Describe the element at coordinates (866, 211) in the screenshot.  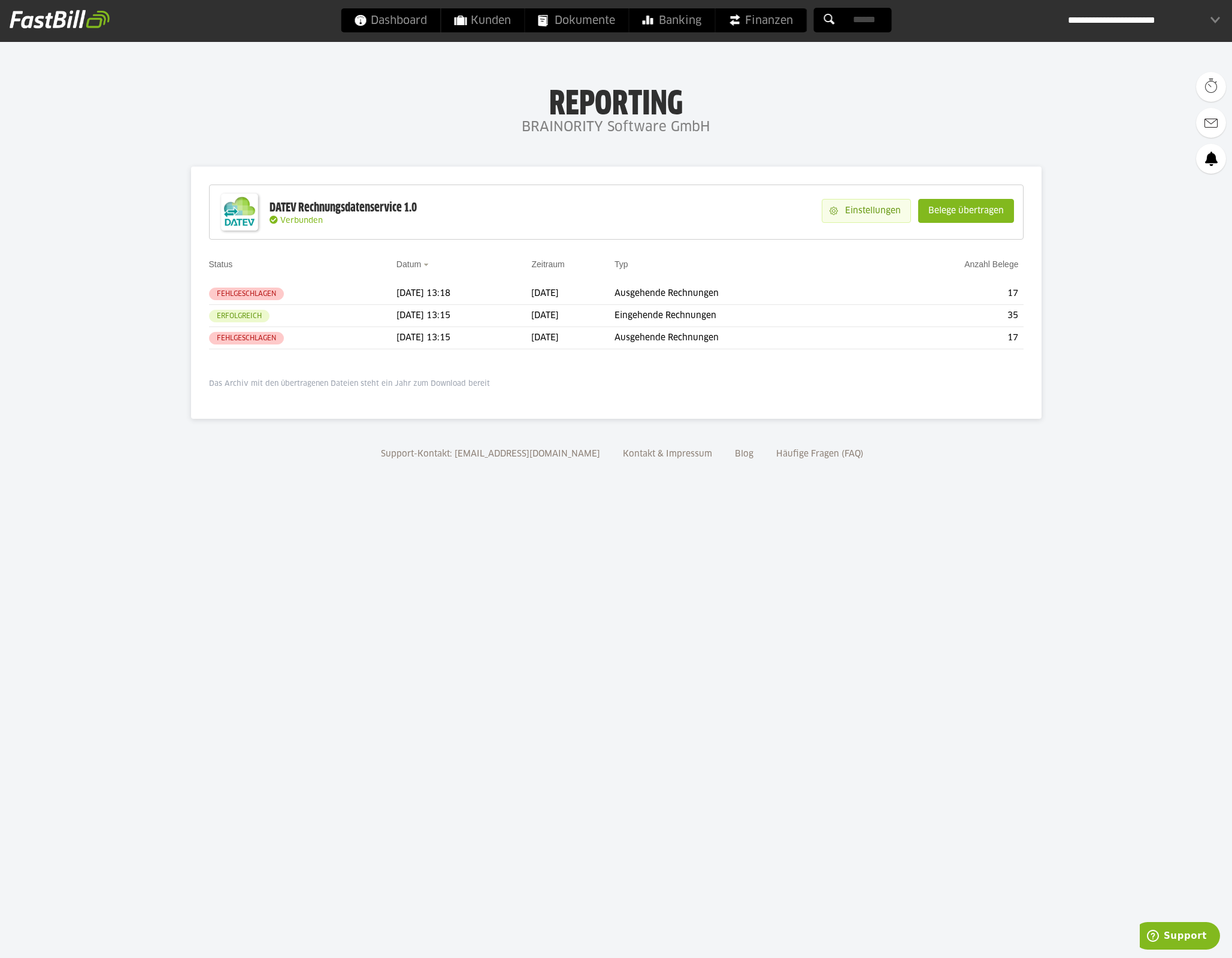
I see `sl-button: Einstellungen` at that location.